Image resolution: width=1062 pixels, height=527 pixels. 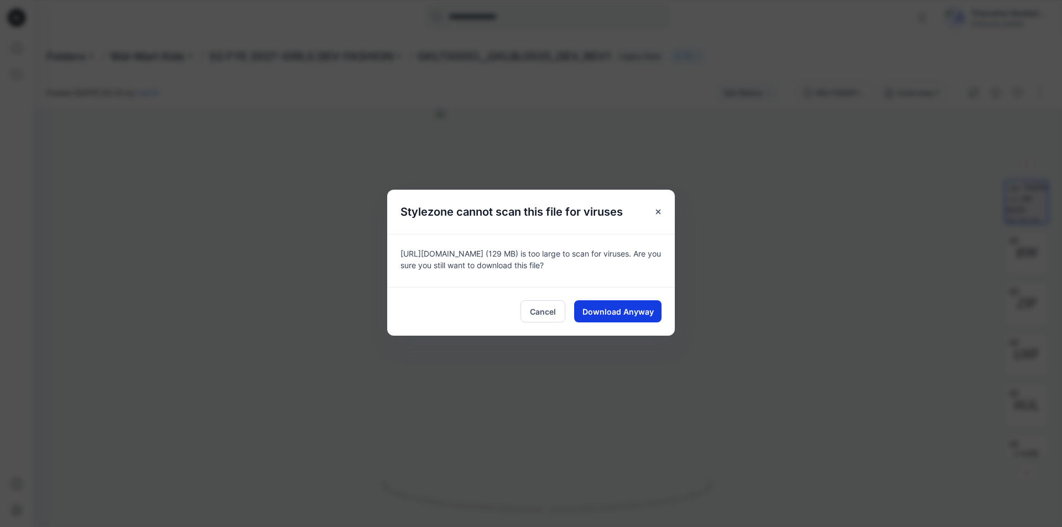 I want to click on h5: Stylezone cannot scan this file for viruses, so click(x=512, y=212).